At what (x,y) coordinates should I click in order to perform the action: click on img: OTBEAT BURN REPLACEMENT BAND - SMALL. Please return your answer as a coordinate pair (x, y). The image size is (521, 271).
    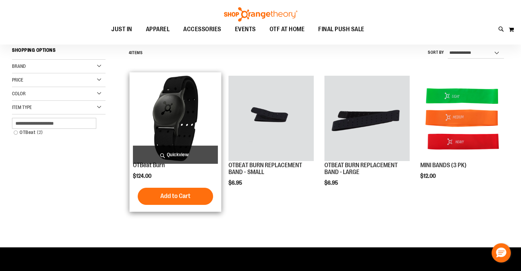
    Looking at the image, I should click on (271, 118).